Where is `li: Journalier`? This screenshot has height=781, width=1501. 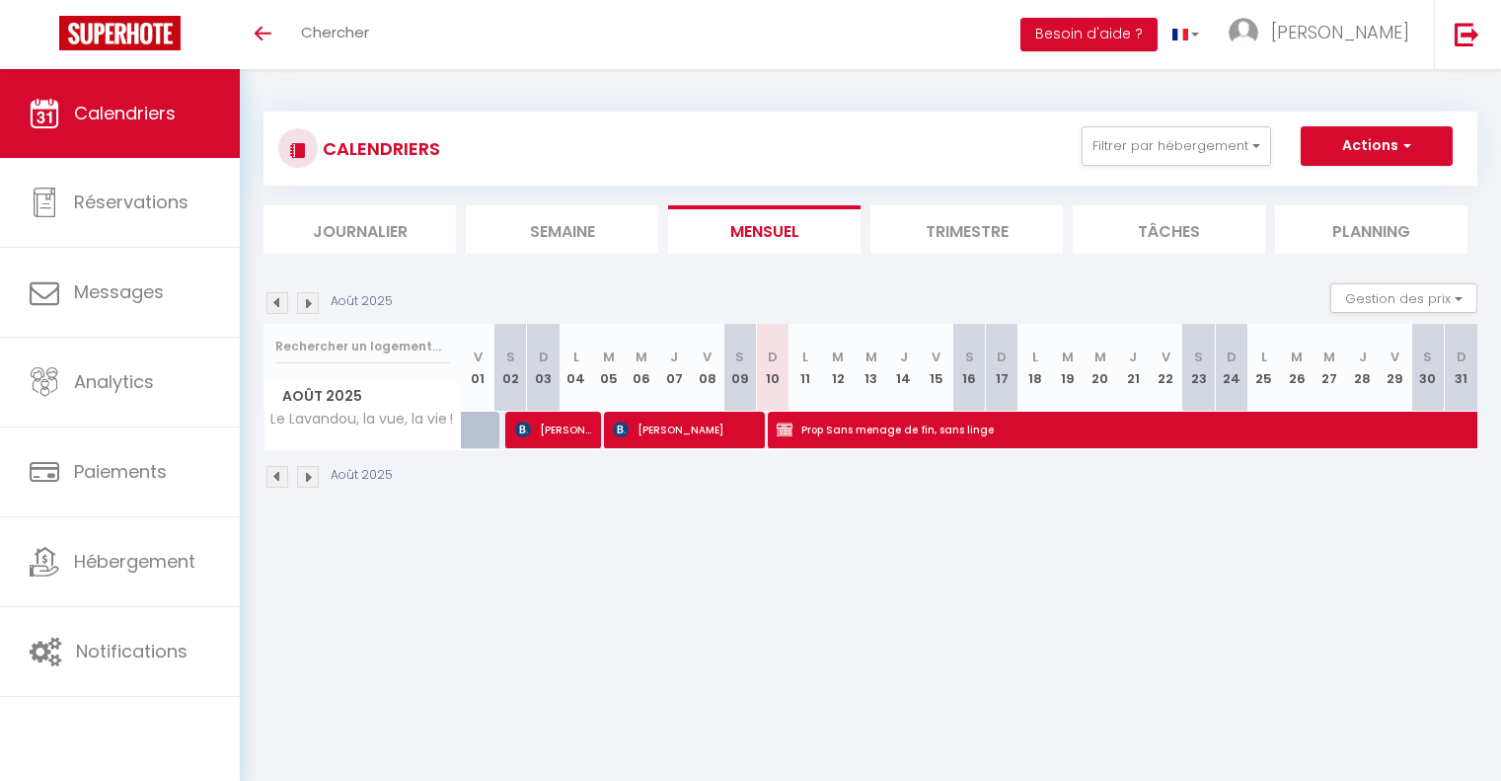
li: Journalier is located at coordinates (359, 229).